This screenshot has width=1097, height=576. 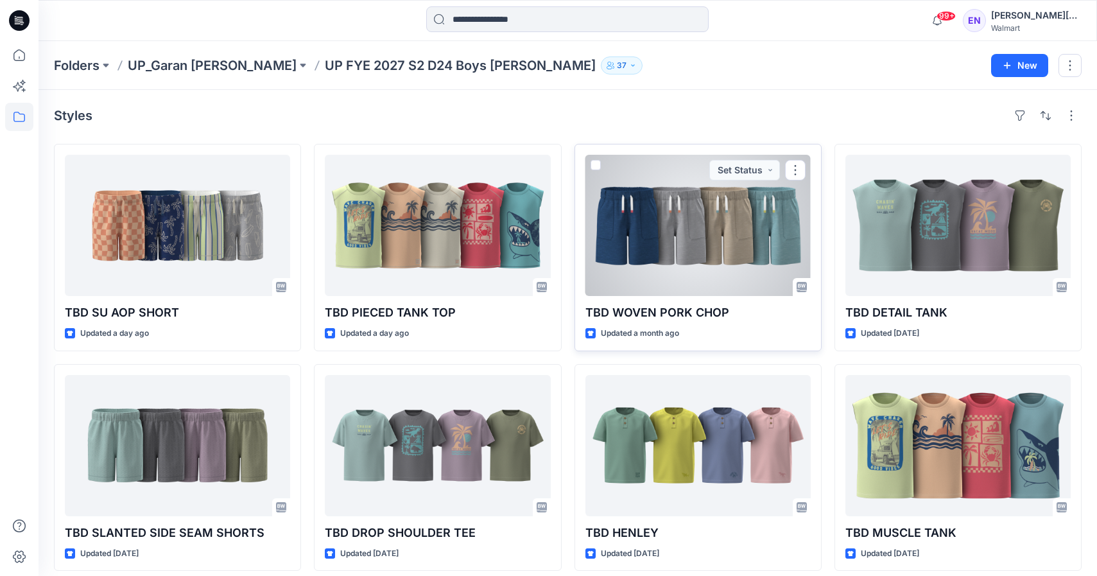 I want to click on a: TBD HENLEY, so click(x=698, y=445).